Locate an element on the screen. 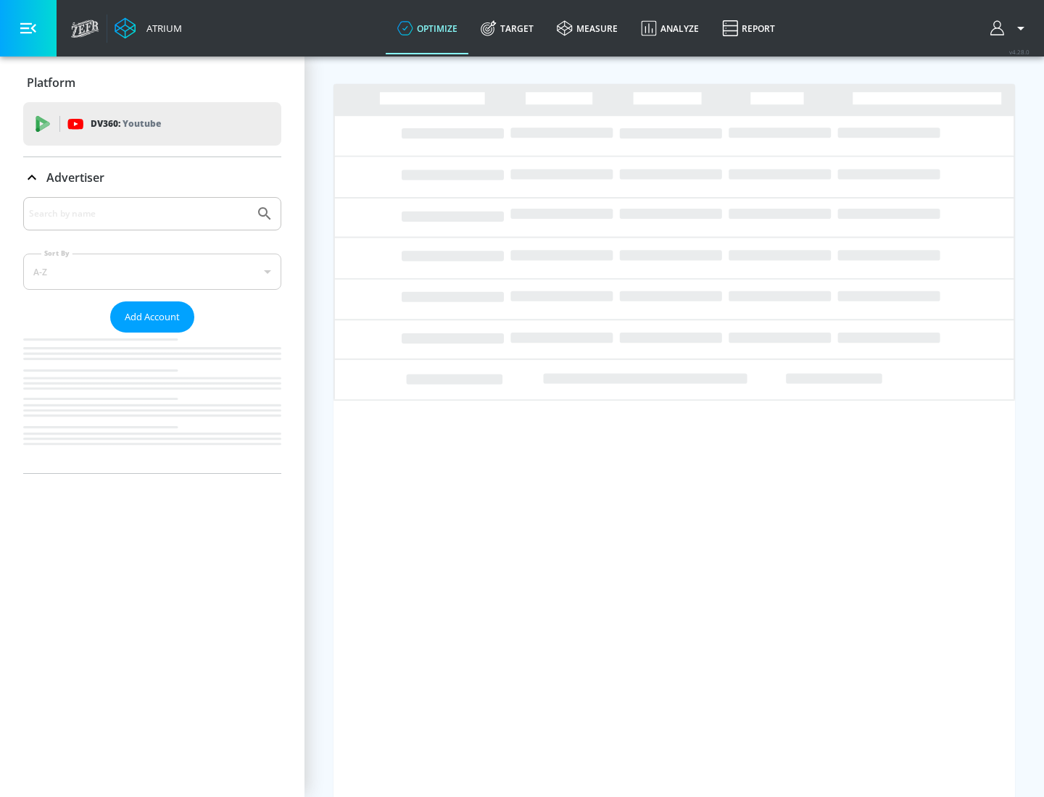 The image size is (1044, 797). a: Report is located at coordinates (748, 28).